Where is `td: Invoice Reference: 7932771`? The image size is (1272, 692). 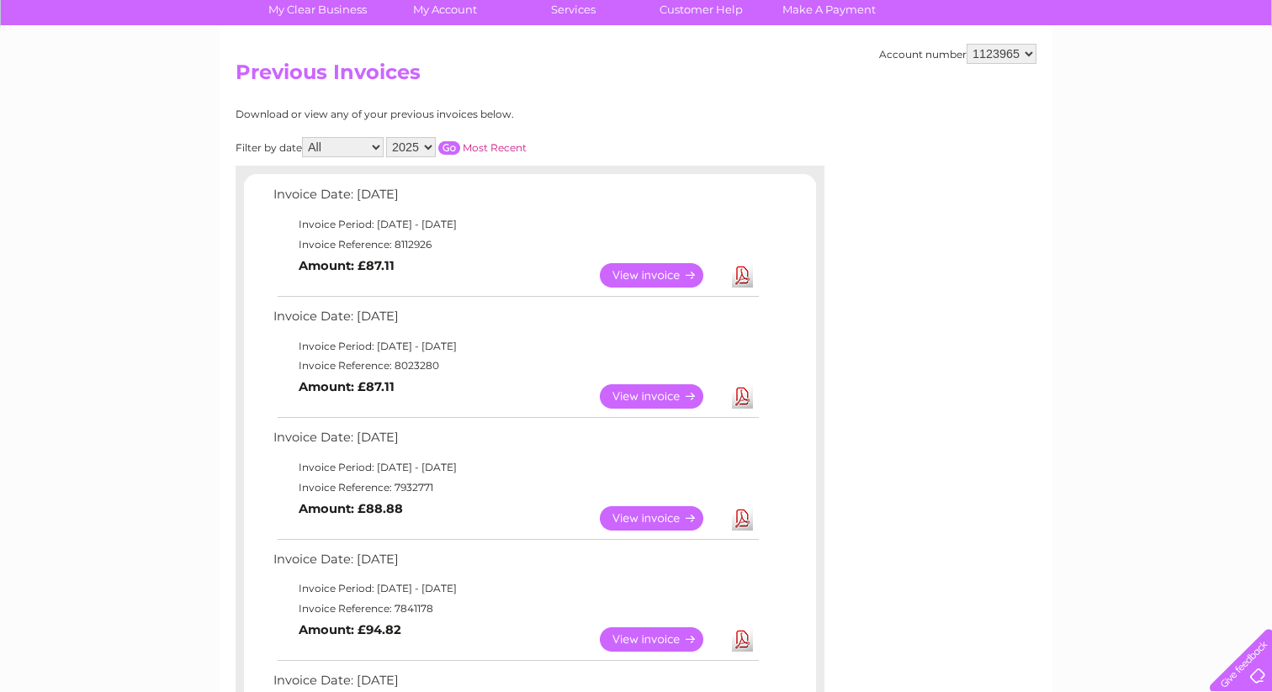
td: Invoice Reference: 7932771 is located at coordinates (515, 488).